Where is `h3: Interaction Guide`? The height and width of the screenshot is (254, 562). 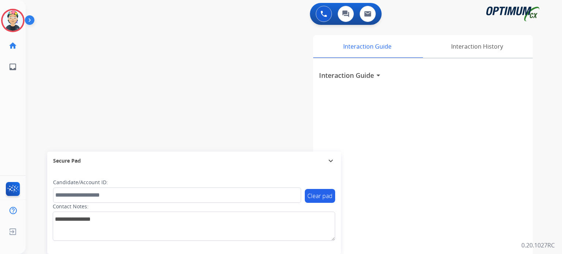
h3: Interaction Guide is located at coordinates (347, 75).